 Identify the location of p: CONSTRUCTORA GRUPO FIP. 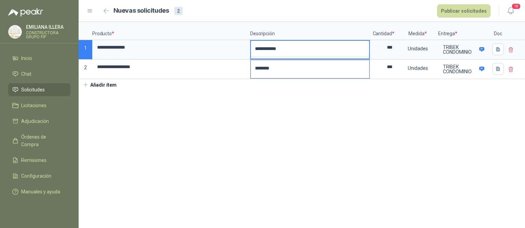
(48, 35).